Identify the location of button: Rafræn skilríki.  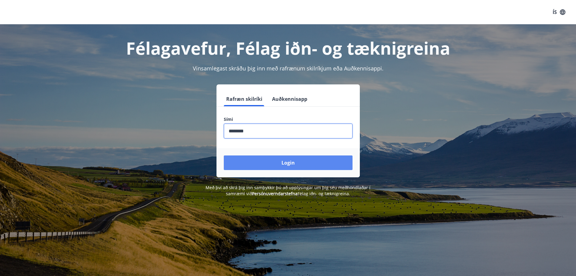
(244, 99).